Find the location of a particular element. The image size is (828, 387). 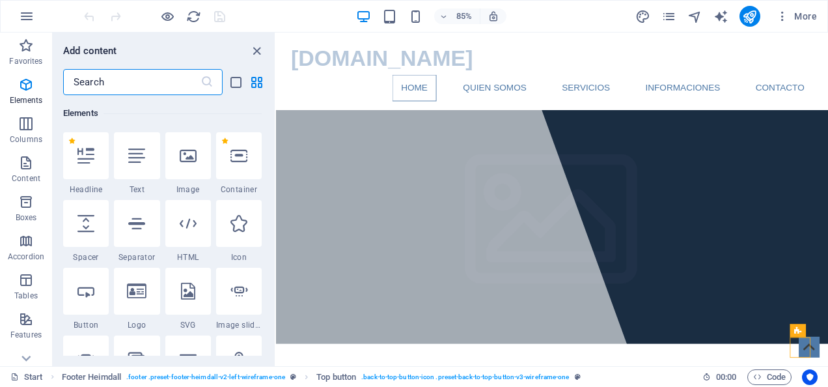

span: Logo is located at coordinates (137, 325).